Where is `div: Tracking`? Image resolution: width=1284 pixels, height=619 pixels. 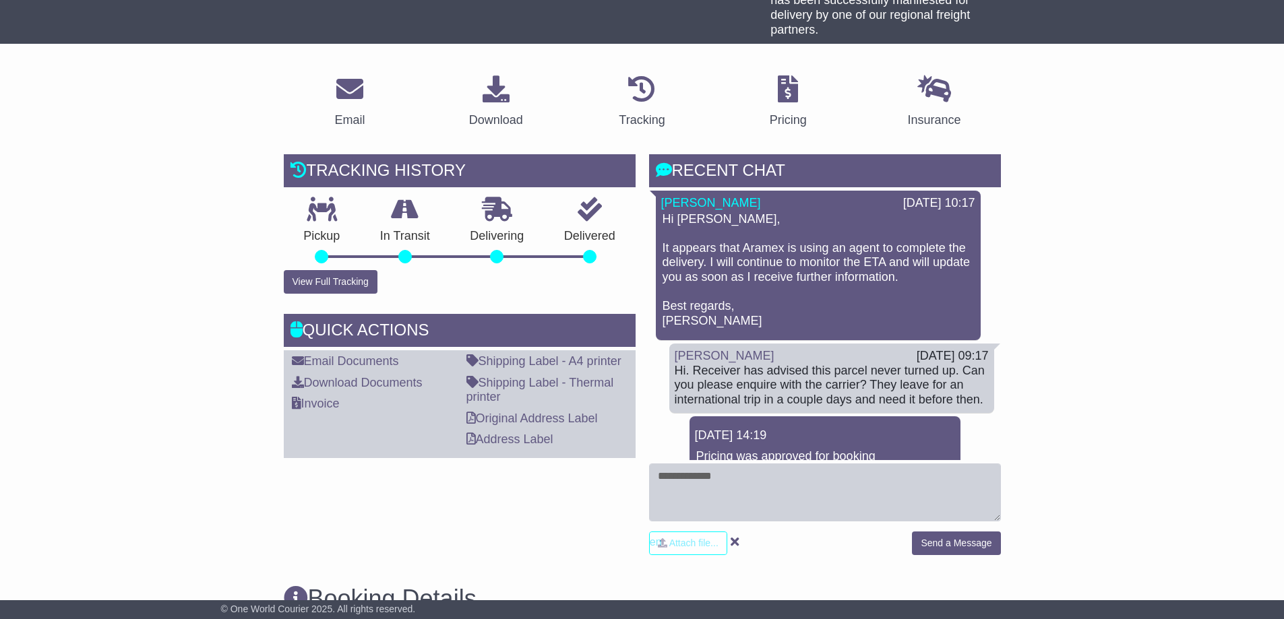
div: Tracking is located at coordinates (642, 120).